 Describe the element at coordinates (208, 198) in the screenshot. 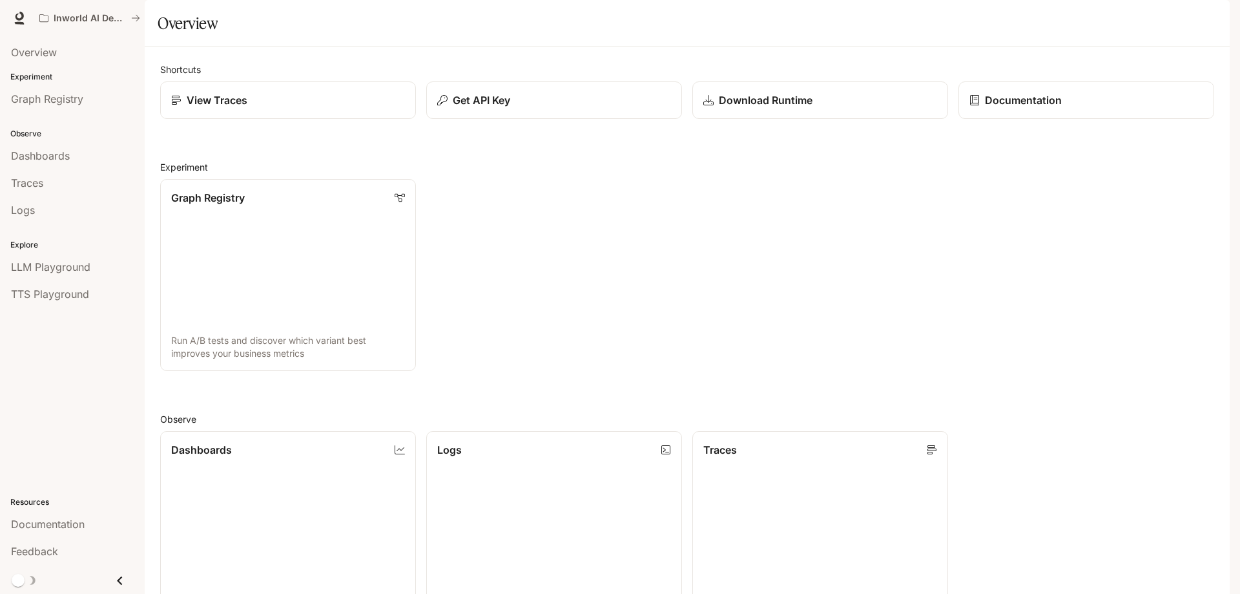

I see `p: Graph Registry` at that location.